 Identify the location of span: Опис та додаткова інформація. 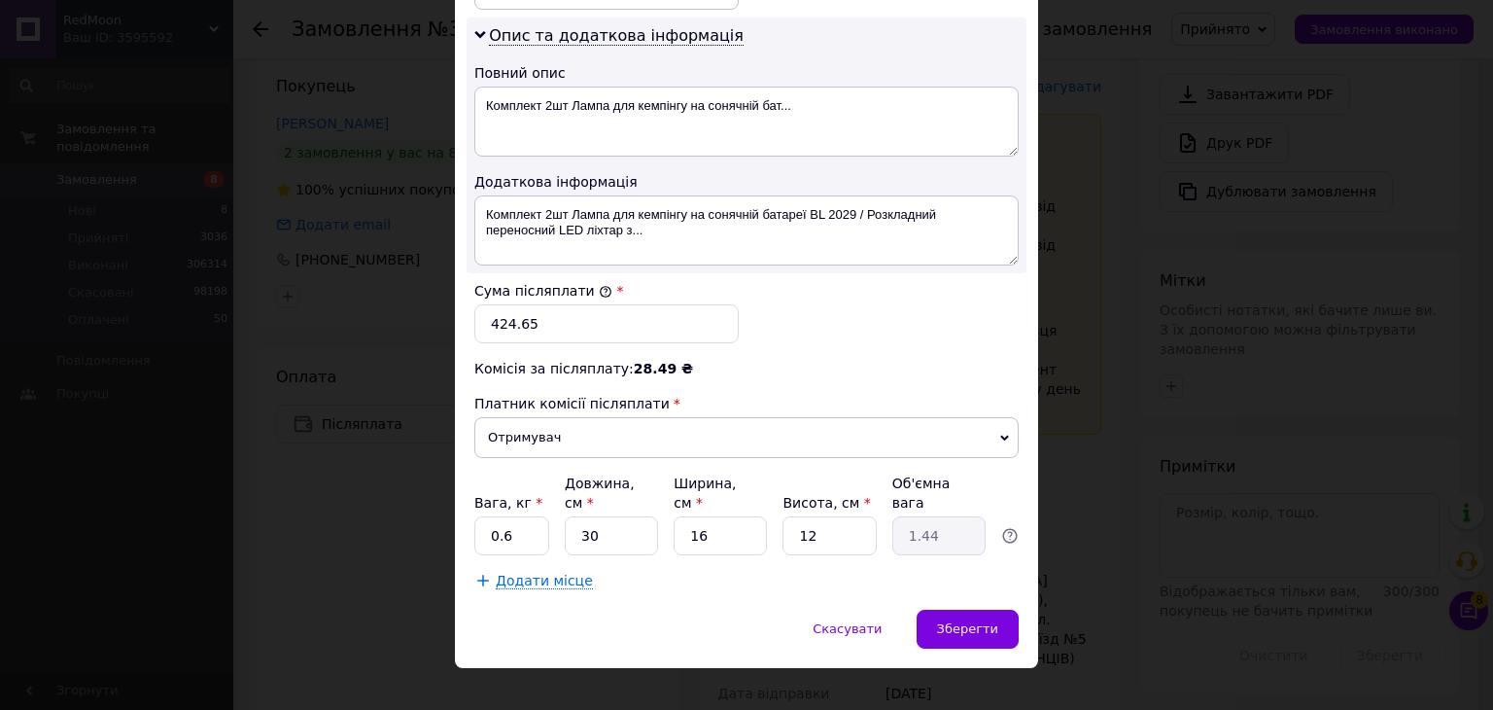
(616, 36).